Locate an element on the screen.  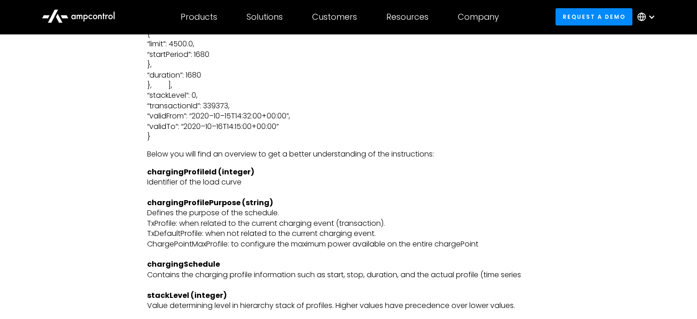
strong: chargingProfileId (integer) is located at coordinates (201, 171).